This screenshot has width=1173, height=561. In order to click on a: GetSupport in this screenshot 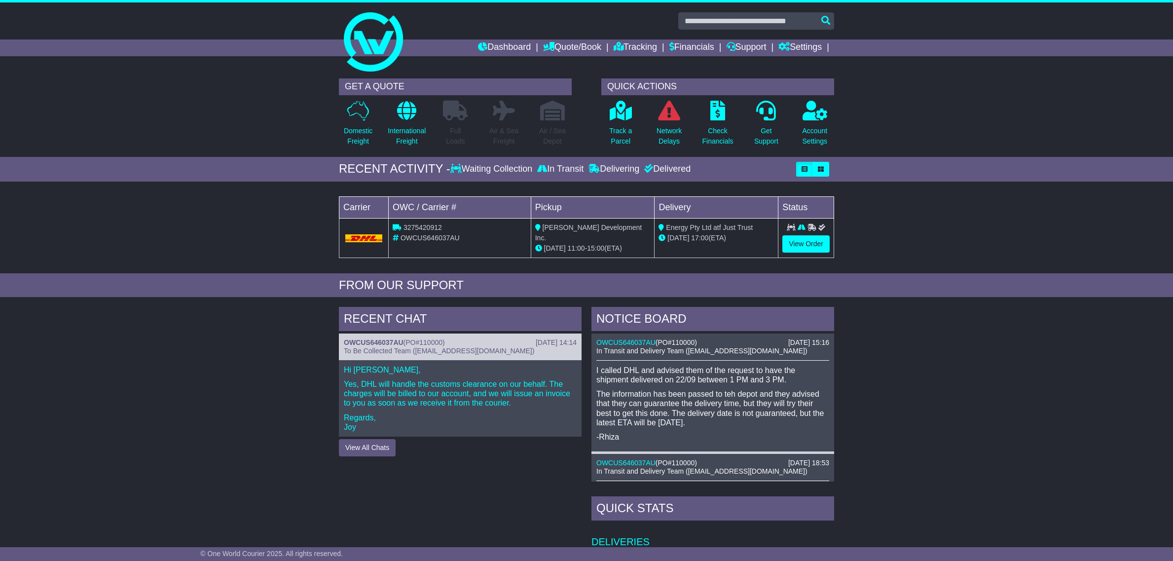, I will do `click(766, 126)`.